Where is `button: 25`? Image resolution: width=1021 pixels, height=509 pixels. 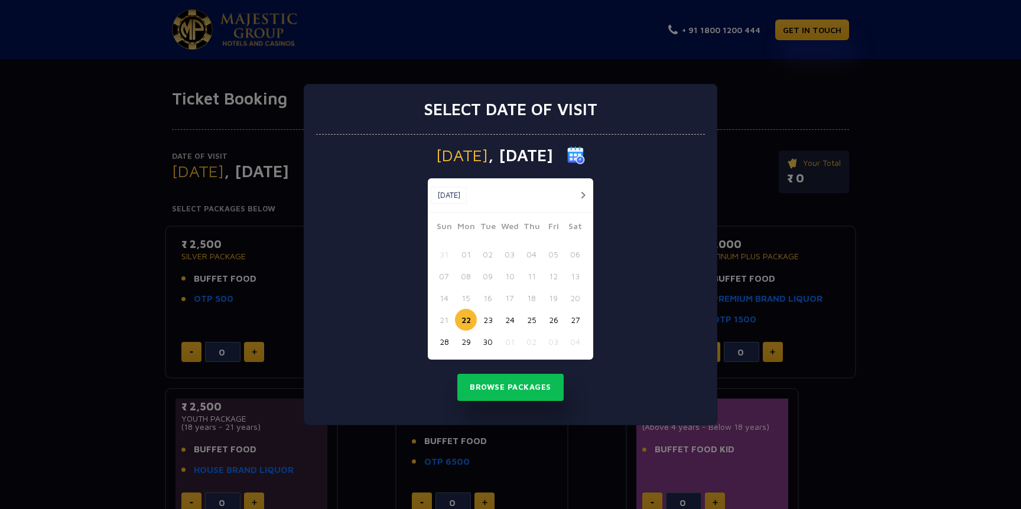 button: 25 is located at coordinates (531, 320).